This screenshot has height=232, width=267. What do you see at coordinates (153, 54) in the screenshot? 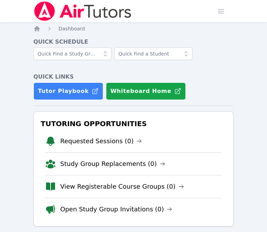
I see `input: Quick Find a Student` at bounding box center [153, 54].